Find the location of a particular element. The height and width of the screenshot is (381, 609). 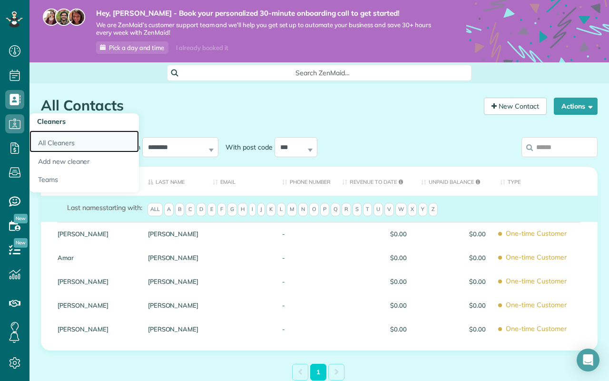

span: P is located at coordinates (324, 209).